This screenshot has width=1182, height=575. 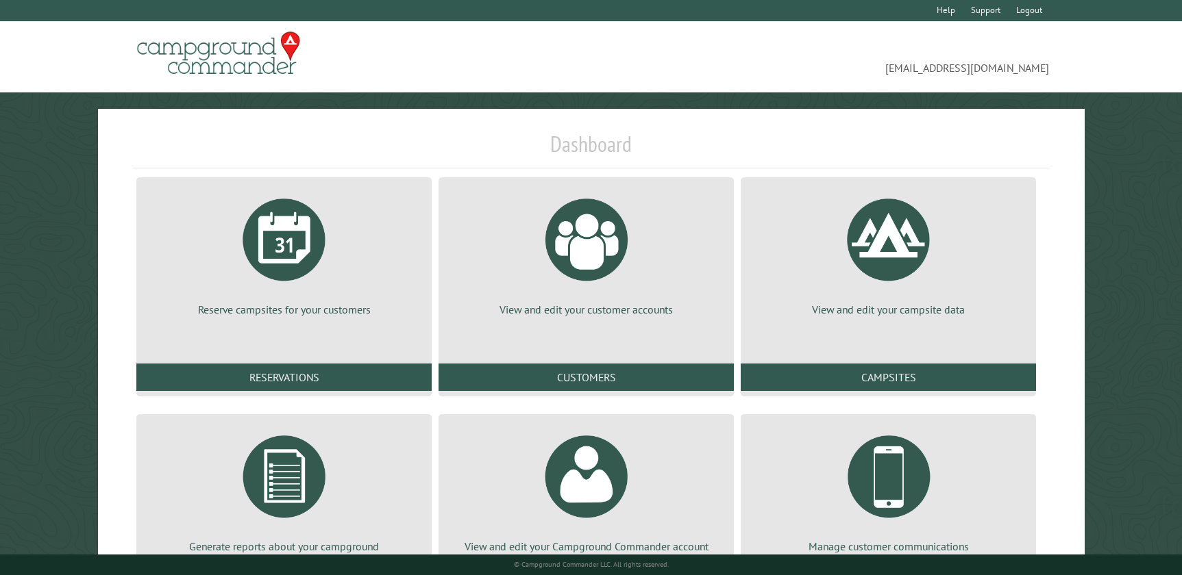 What do you see at coordinates (218, 53) in the screenshot?
I see `img: Campground Commander` at bounding box center [218, 53].